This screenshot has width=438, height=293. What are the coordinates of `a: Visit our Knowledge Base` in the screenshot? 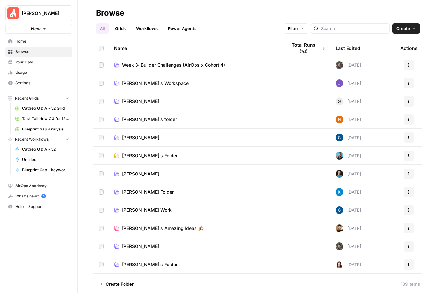 It's located at (65, 117).